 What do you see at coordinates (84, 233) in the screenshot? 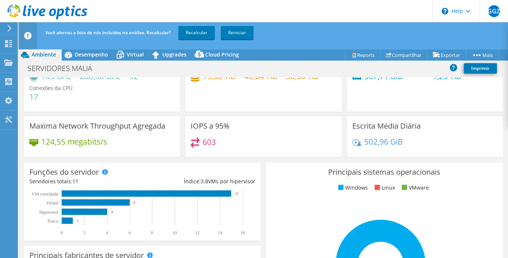
I see `text: 2` at bounding box center [84, 233].